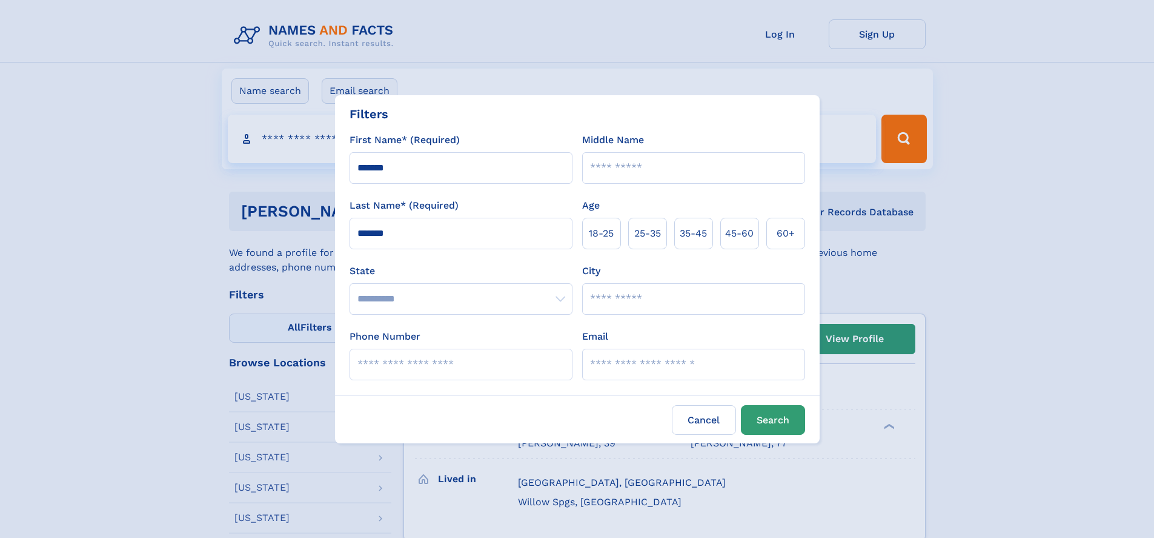 The height and width of the screenshot is (538, 1154). I want to click on label: Cancel, so click(704, 419).